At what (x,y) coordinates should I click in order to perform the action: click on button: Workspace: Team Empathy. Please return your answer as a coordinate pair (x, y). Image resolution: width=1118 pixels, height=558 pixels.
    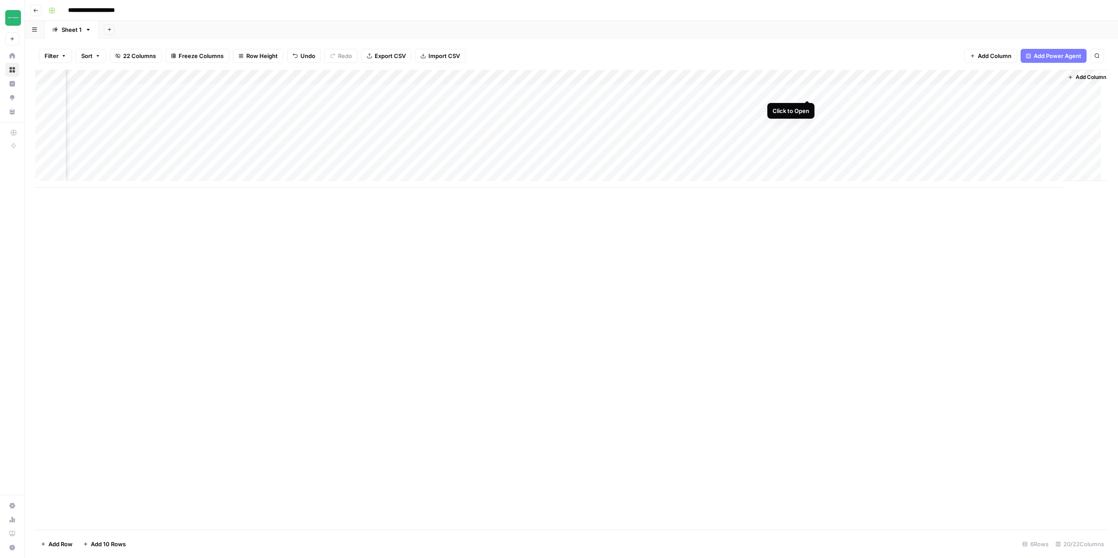
    Looking at the image, I should click on (12, 18).